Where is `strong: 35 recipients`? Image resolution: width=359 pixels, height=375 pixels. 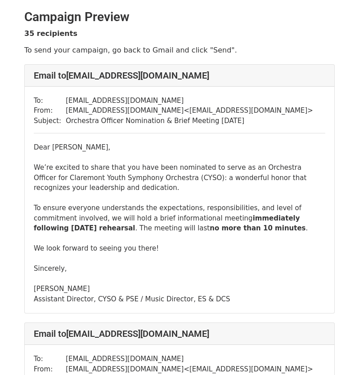 strong: 35 recipients is located at coordinates (51, 33).